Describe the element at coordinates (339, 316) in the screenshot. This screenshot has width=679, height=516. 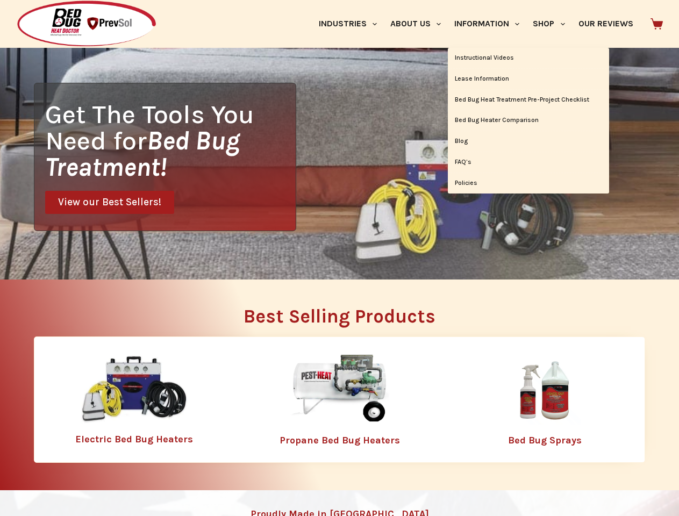
I see `h2: Best Selling Products` at that location.